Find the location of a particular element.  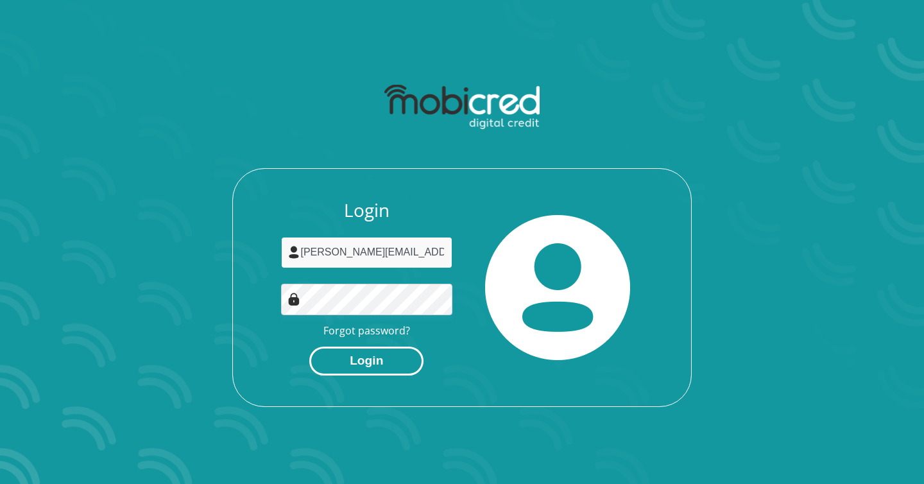

button: Login is located at coordinates (366, 361).